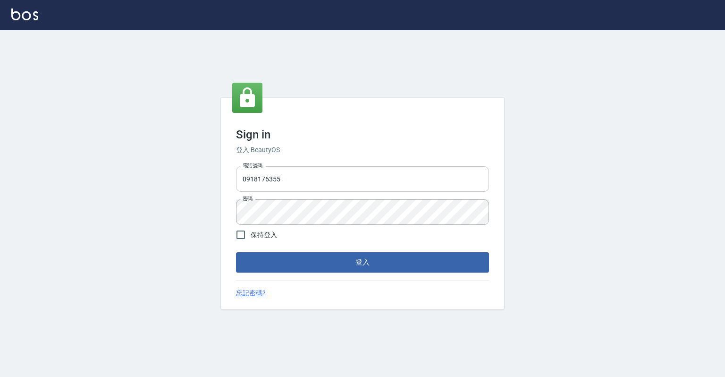  What do you see at coordinates (264, 235) in the screenshot?
I see `span: 保持登入` at bounding box center [264, 235].